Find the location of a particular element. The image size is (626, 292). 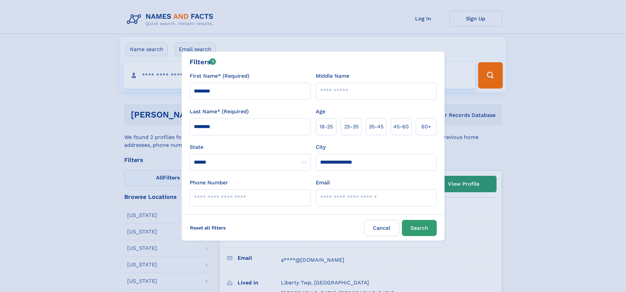

label: First Name* (Required) is located at coordinates (220, 76).